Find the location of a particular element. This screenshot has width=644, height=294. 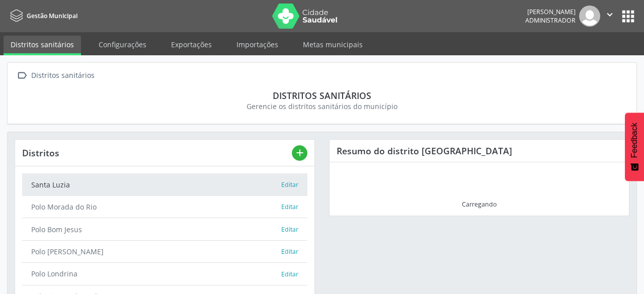

div: Carregando is located at coordinates (479, 204).